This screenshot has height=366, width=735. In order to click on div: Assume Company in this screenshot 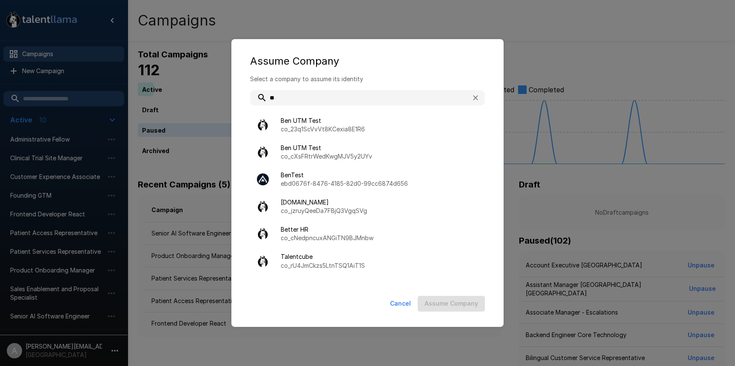, I will do `click(367, 61)`.